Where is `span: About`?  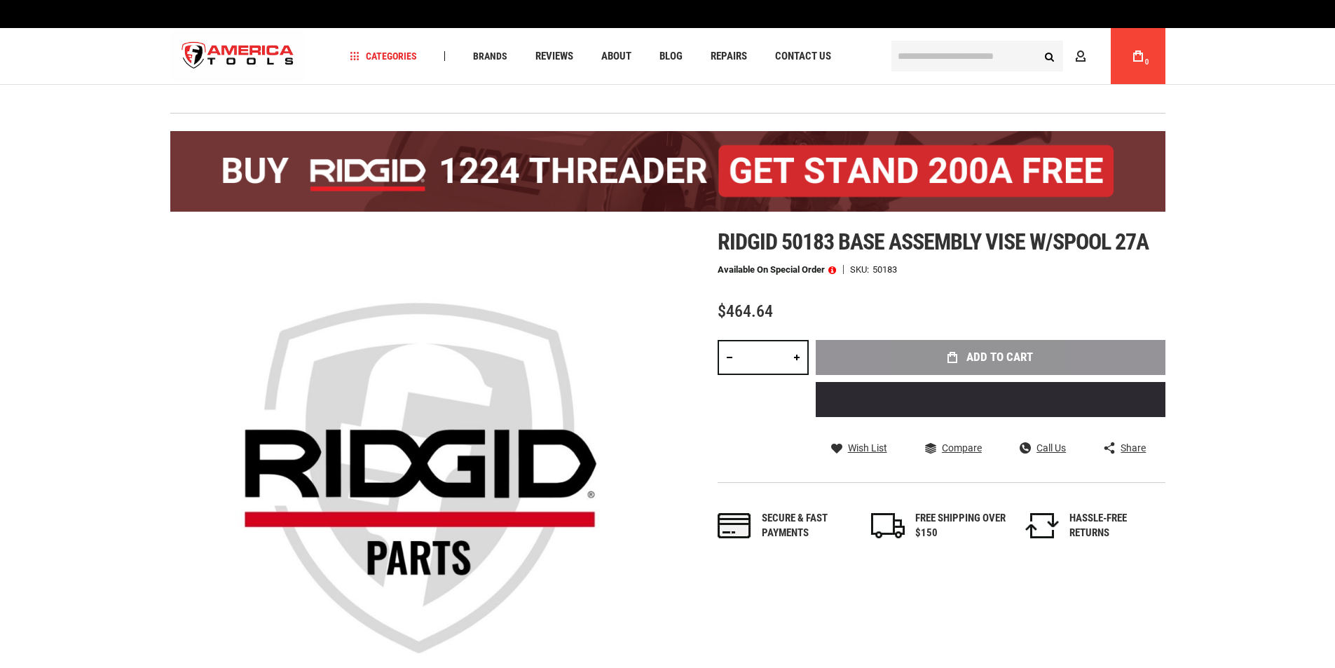
span: About is located at coordinates (616, 56).